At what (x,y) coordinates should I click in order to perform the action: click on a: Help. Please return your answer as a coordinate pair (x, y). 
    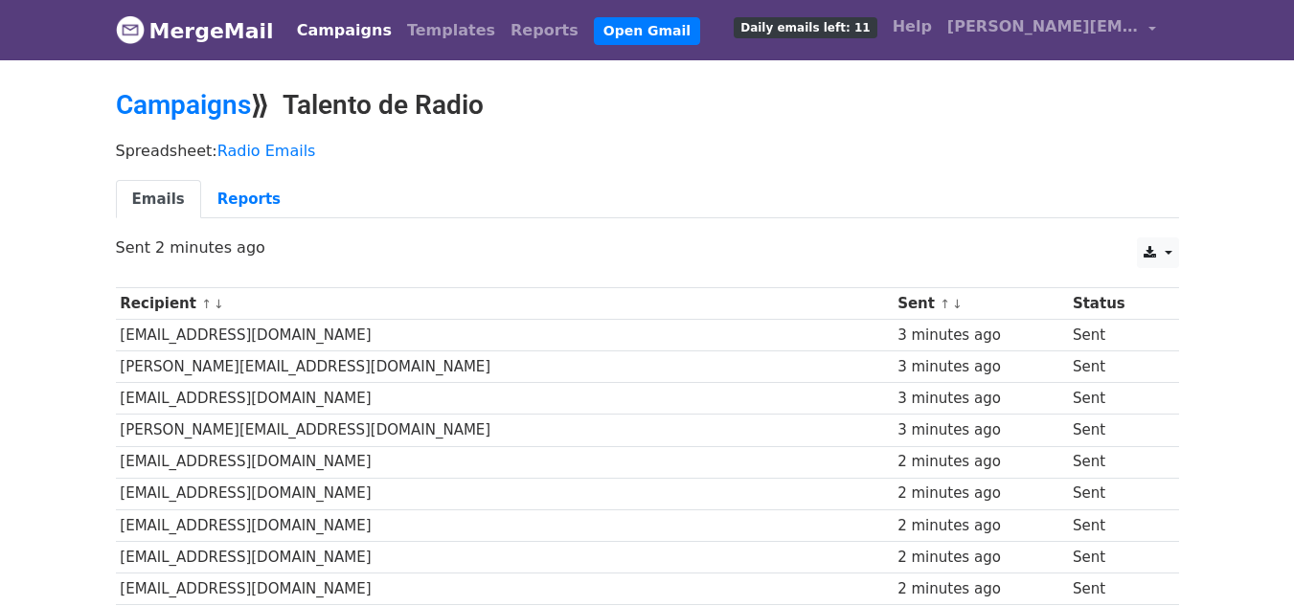
    Looking at the image, I should click on (912, 27).